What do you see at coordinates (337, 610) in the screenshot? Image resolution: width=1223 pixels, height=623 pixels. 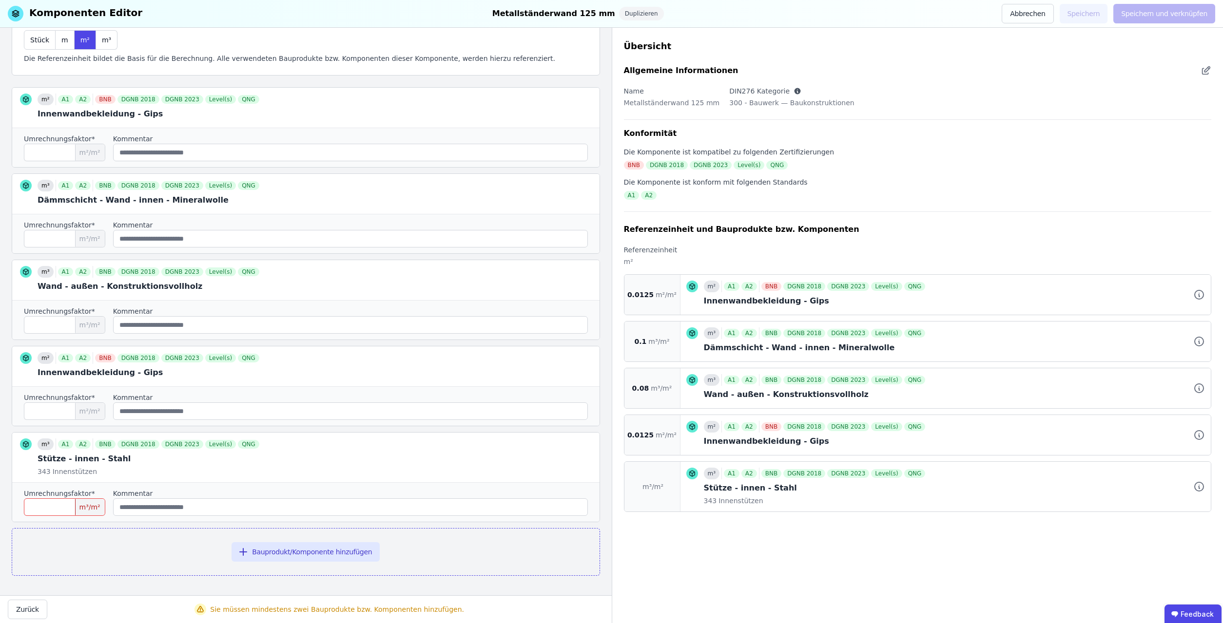 I see `div: Sie müssen mindestens zwei Bauprodukte bzw. Komponenten hinzufügen.` at bounding box center [337, 610].